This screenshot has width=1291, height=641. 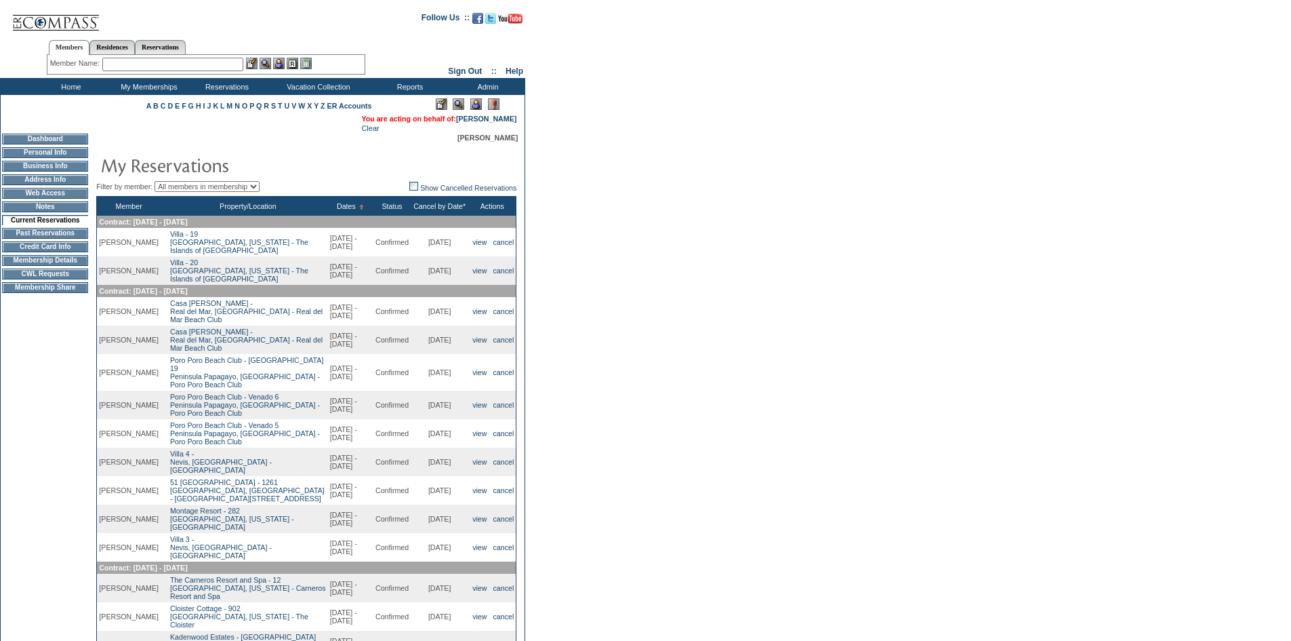 What do you see at coordinates (492, 206) in the screenshot?
I see `th: Actions` at bounding box center [492, 206].